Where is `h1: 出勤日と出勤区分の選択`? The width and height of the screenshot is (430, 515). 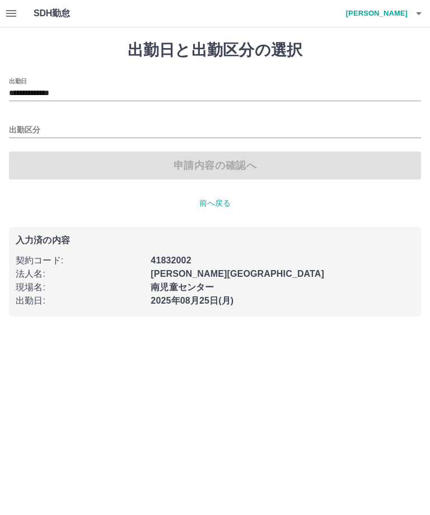
h1: 出勤日と出勤区分の選択 is located at coordinates (215, 50).